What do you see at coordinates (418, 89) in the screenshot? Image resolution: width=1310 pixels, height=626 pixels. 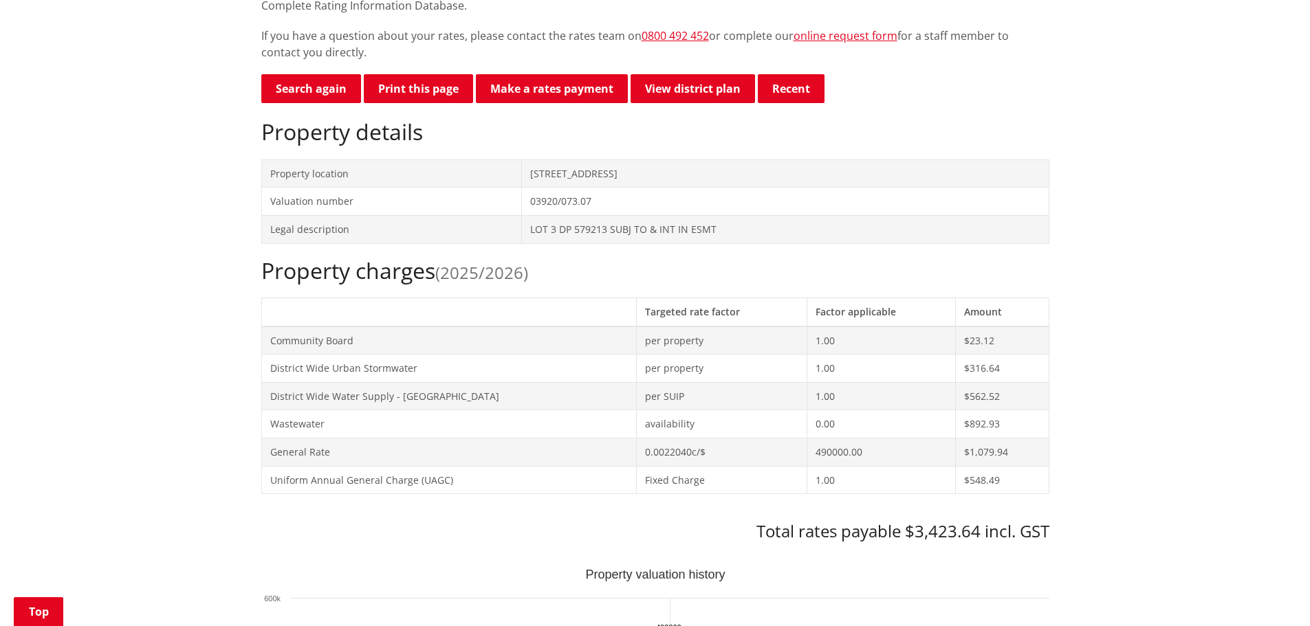 I see `button: Print this page` at bounding box center [418, 89].